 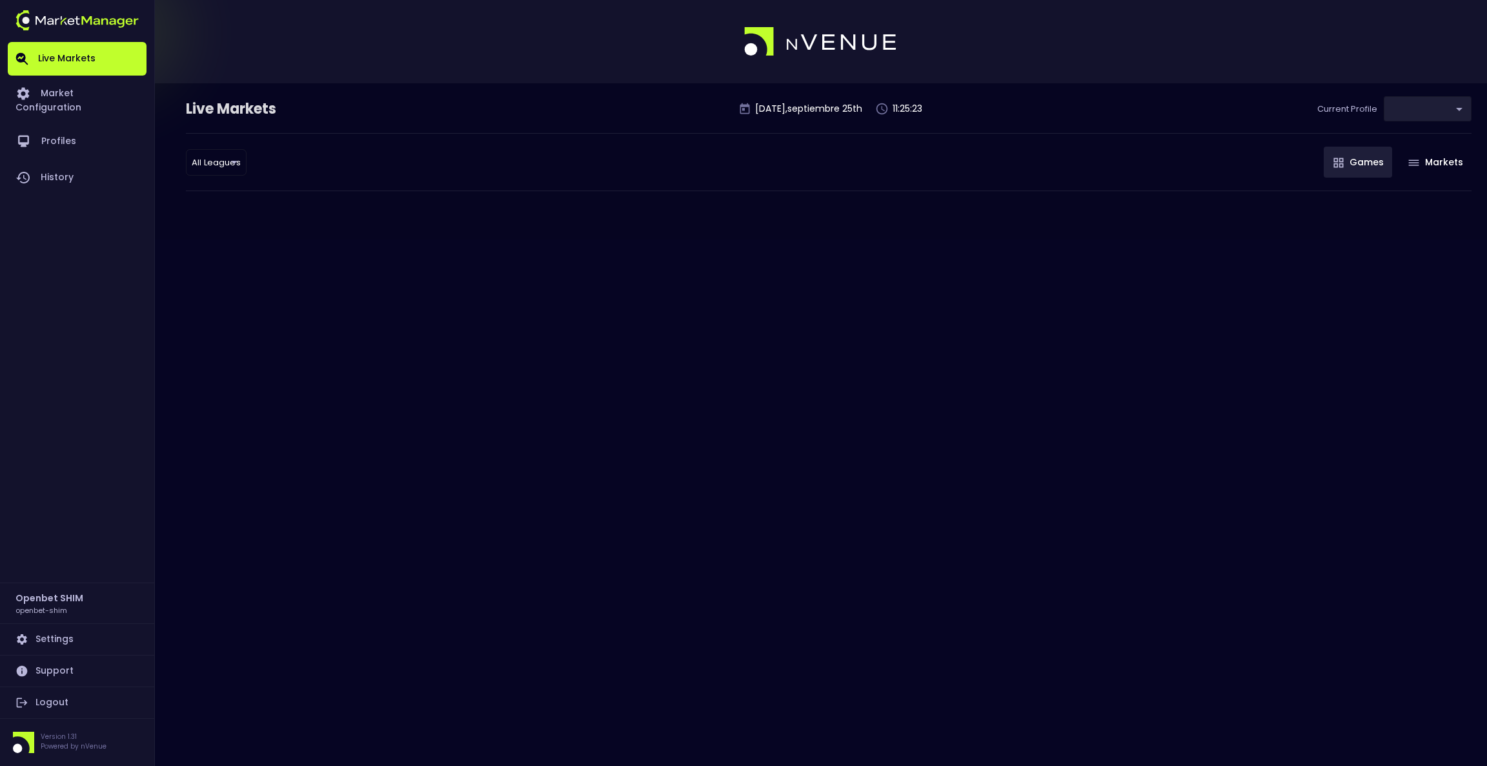 I want to click on a: Support, so click(x=77, y=671).